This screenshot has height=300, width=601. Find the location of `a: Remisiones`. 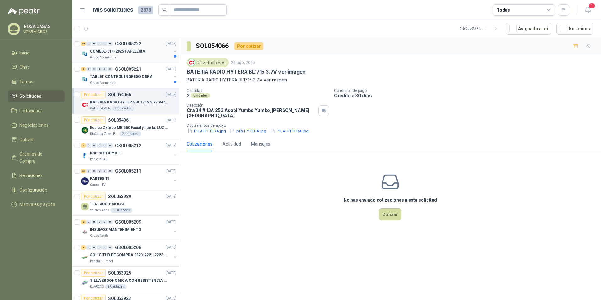

a: Remisiones is located at coordinates (36, 175).